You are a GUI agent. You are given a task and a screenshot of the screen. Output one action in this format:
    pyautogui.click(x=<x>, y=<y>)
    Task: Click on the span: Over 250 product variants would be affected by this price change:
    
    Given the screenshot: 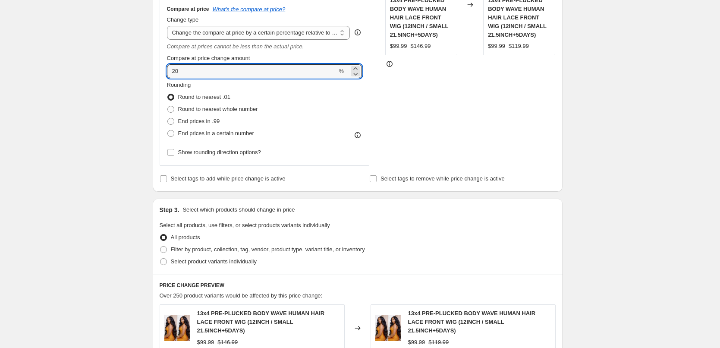 What is the action you would take?
    pyautogui.click(x=241, y=295)
    